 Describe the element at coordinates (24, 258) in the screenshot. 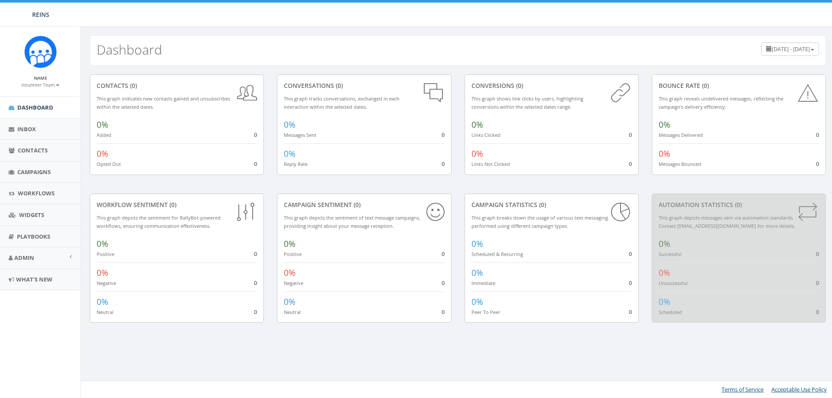

I see `span: Admin` at that location.